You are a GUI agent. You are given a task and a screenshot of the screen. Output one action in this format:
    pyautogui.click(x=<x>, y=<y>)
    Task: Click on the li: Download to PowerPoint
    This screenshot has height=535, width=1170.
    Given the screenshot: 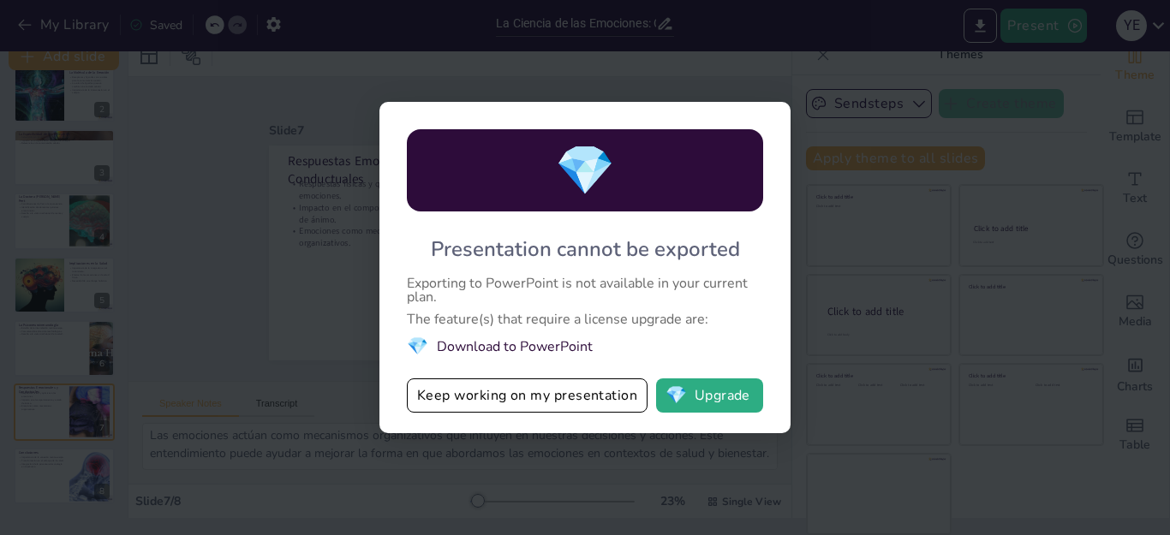 What is the action you would take?
    pyautogui.click(x=585, y=346)
    